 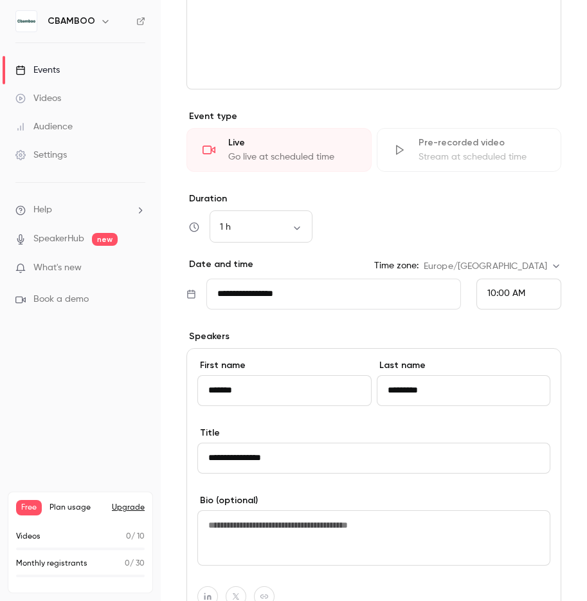 I want to click on span: new, so click(x=105, y=239).